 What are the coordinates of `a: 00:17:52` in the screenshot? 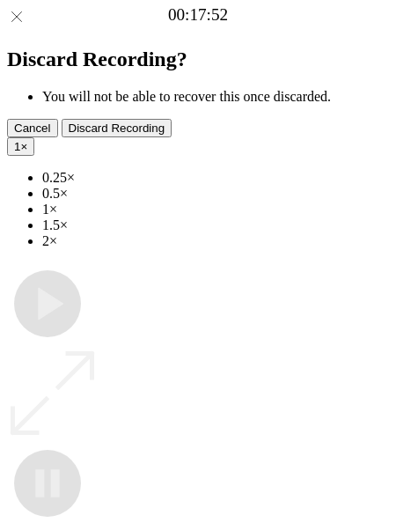 It's located at (198, 15).